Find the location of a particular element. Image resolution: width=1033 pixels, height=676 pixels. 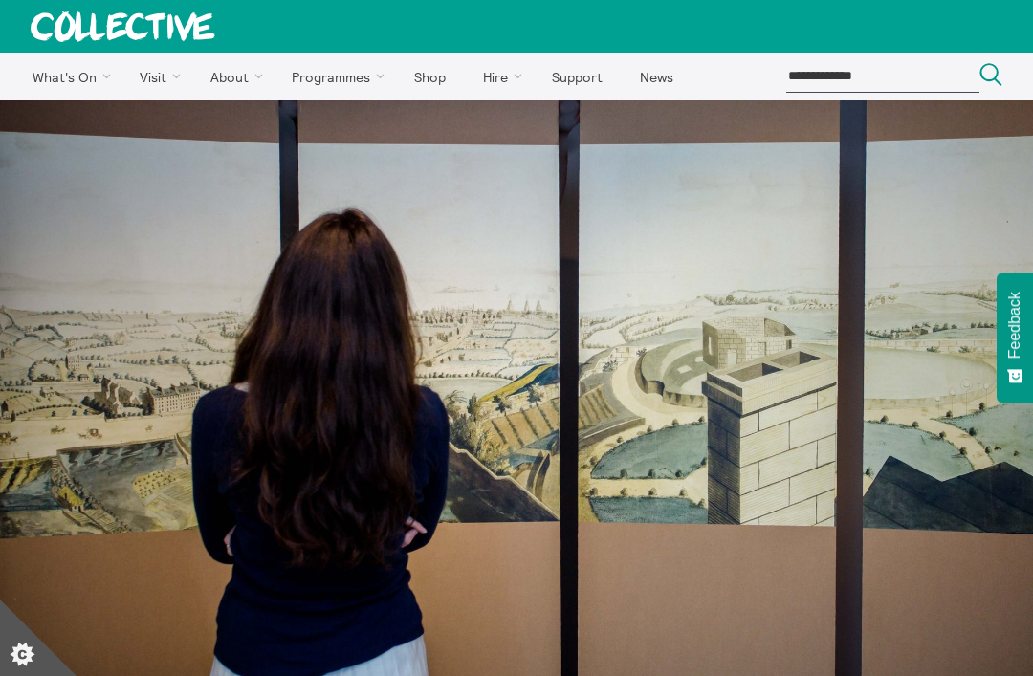

a: Support is located at coordinates (577, 77).